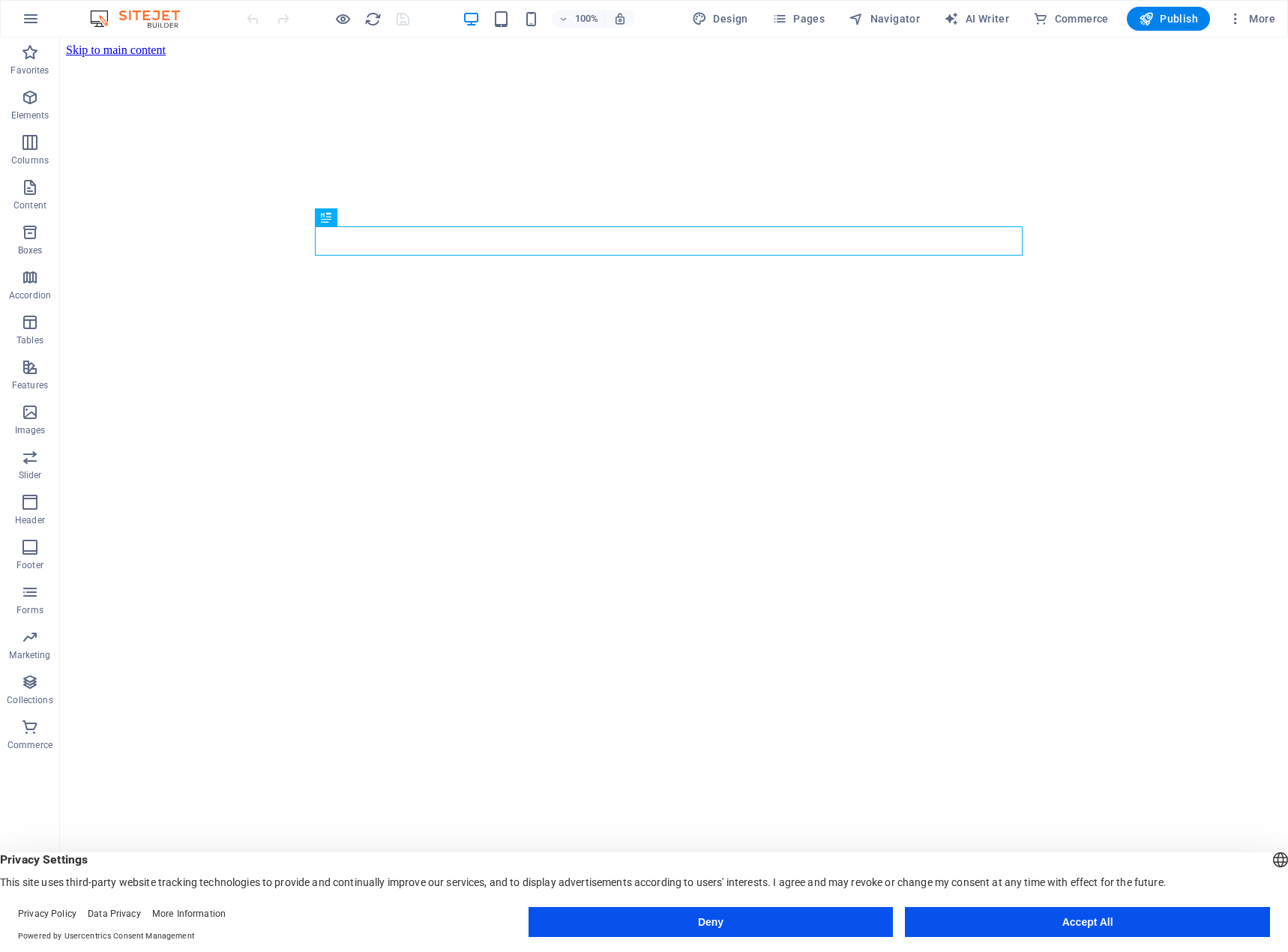  What do you see at coordinates (373, 19) in the screenshot?
I see `i: Reload page` at bounding box center [373, 19].